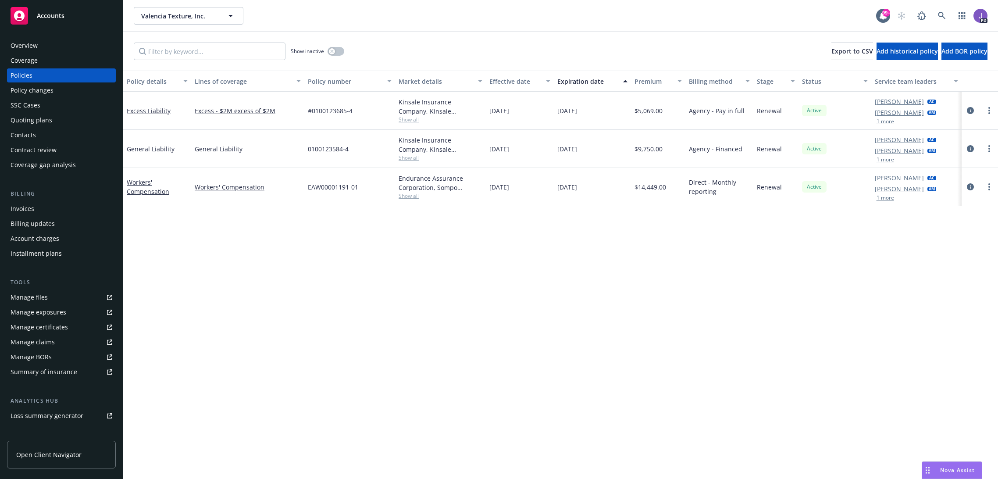 Image resolution: width=998 pixels, height=479 pixels. Describe the element at coordinates (24, 61) in the screenshot. I see `div: Coverage` at that location.